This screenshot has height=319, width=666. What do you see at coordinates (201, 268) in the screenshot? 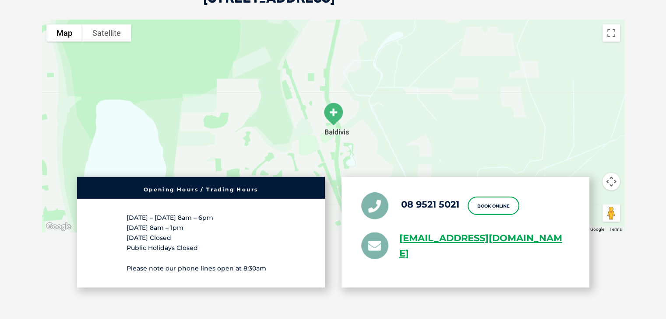
I see `p: Please note our phone lines open at 8:30am` at bounding box center [201, 268].